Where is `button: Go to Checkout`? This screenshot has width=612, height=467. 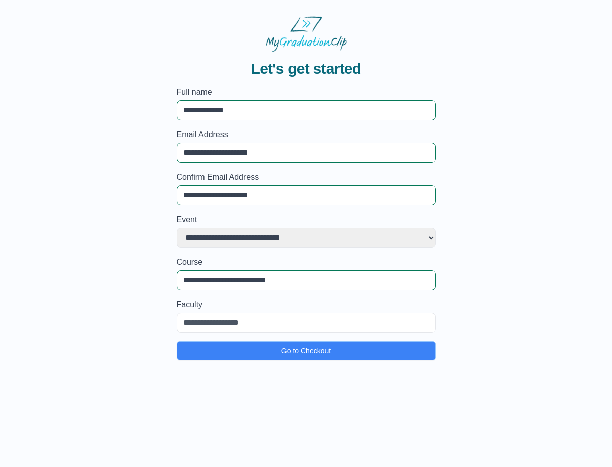 button: Go to Checkout is located at coordinates (306, 351).